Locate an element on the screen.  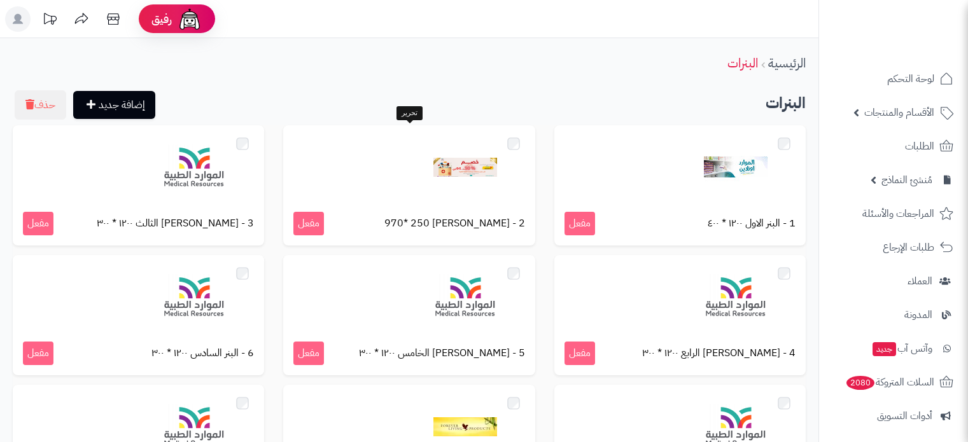
span: السلات المتروكة is located at coordinates (889, 382).